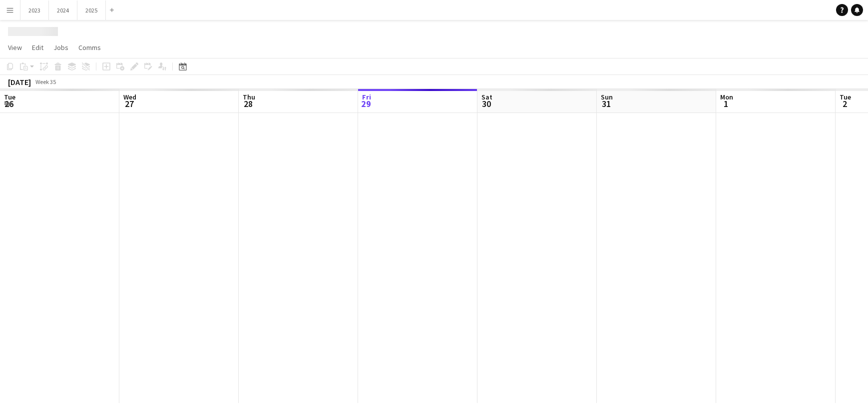 The height and width of the screenshot is (420, 868). I want to click on span: 26, so click(9, 103).